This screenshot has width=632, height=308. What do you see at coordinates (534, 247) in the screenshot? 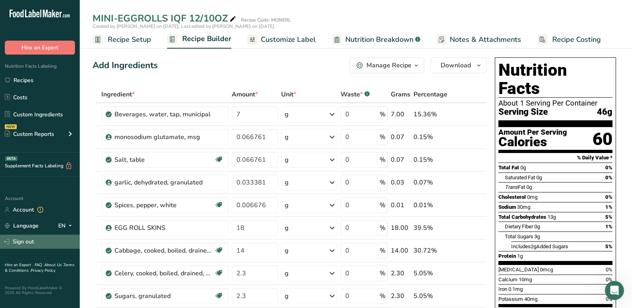
I see `span: 2g` at bounding box center [534, 247].